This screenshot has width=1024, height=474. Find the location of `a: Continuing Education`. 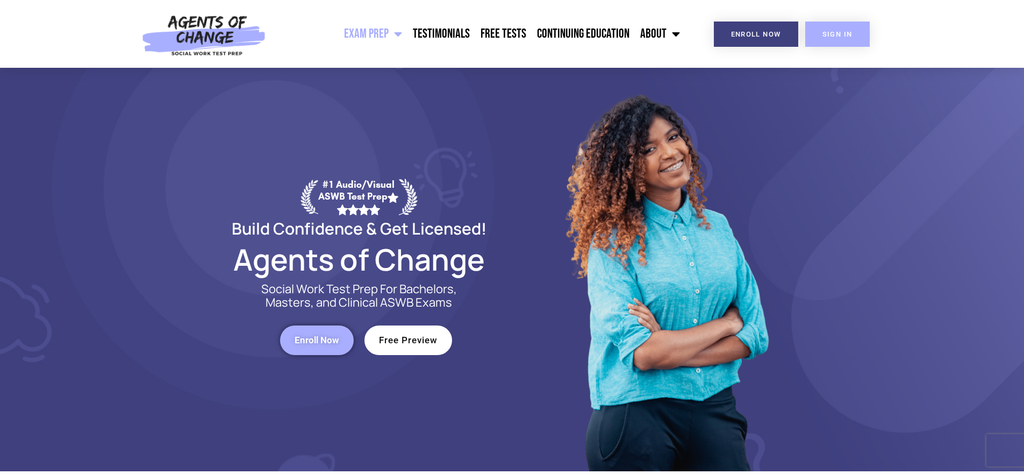

a: Continuing Education is located at coordinates (583, 34).